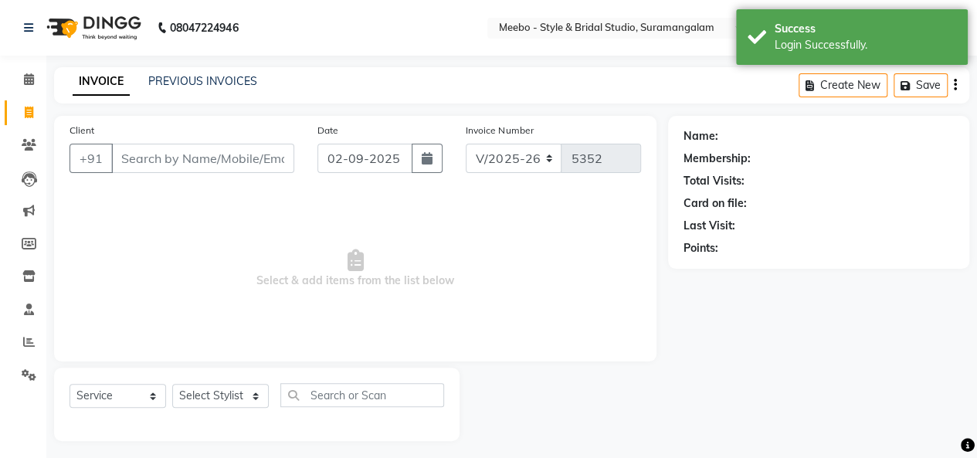  Describe the element at coordinates (82, 130) in the screenshot. I see `label: Client` at that location.